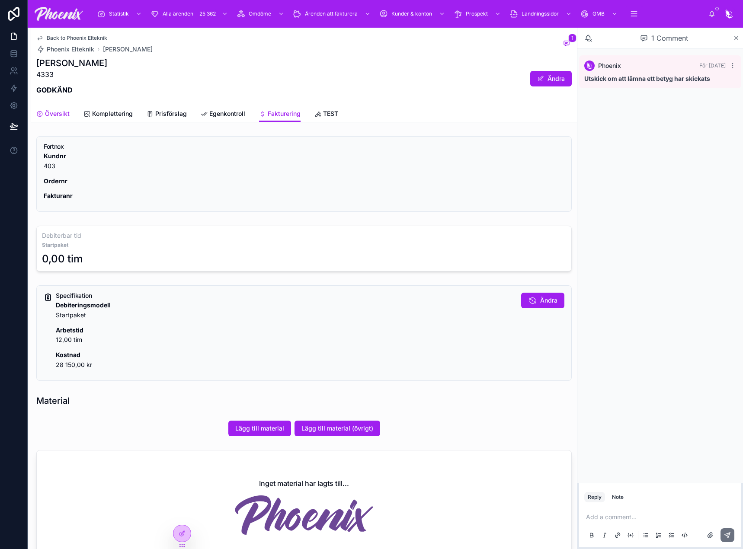 This screenshot has width=743, height=549. I want to click on span: Phoenix, so click(609, 66).